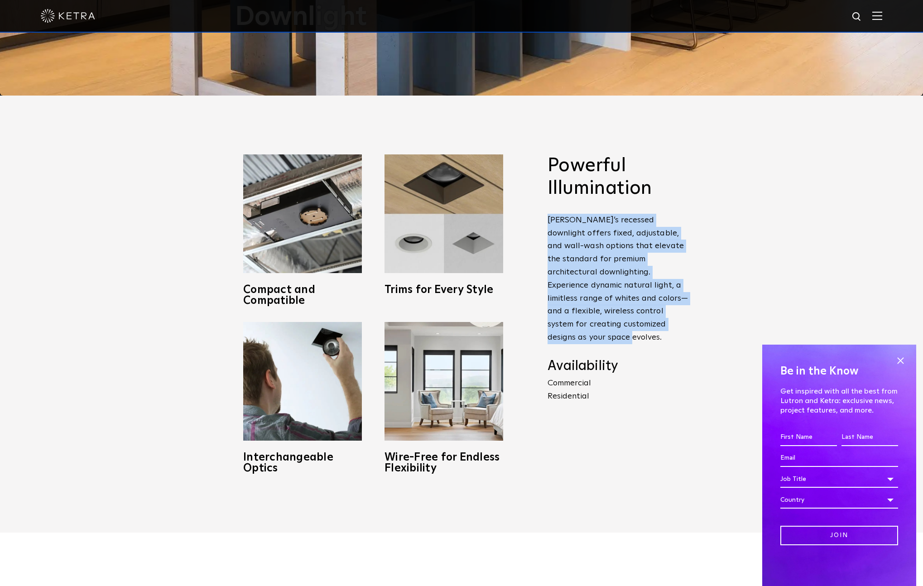  I want to click on img: D3_WV_Bedroom, so click(444, 381).